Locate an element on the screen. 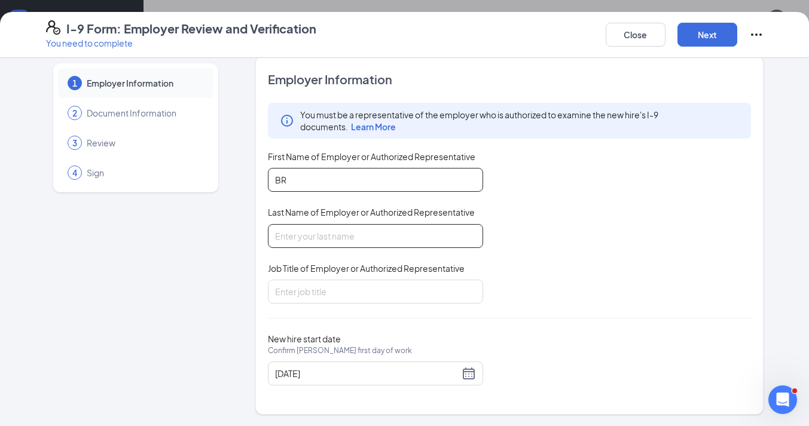 This screenshot has height=426, width=809. input: Enter your last name is located at coordinates (375, 236).